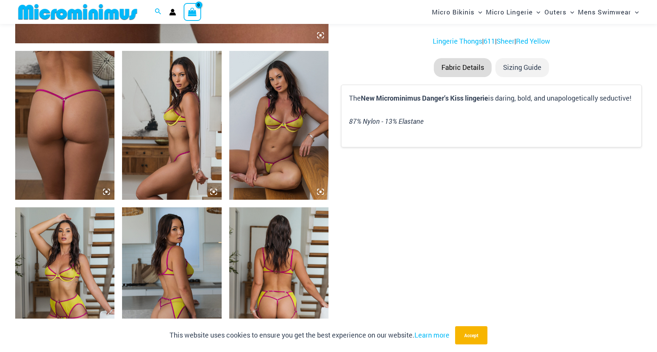  What do you see at coordinates (559, 12) in the screenshot?
I see `a: OutersMenu ToggleMenu Toggle` at bounding box center [559, 12].